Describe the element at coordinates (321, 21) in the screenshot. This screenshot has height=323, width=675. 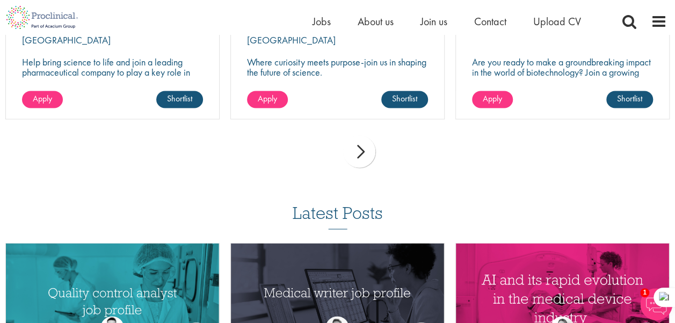
I see `span: Jobs` at that location.